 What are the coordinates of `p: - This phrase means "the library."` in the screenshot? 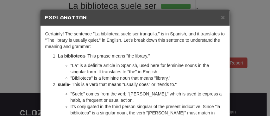 It's located at (141, 56).